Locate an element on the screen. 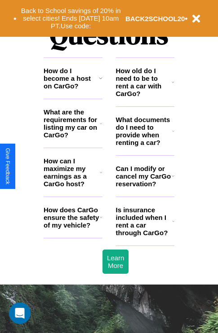 This screenshot has height=333, width=218. h3: How old do I need to be to rent a car with CarGo? is located at coordinates (144, 82).